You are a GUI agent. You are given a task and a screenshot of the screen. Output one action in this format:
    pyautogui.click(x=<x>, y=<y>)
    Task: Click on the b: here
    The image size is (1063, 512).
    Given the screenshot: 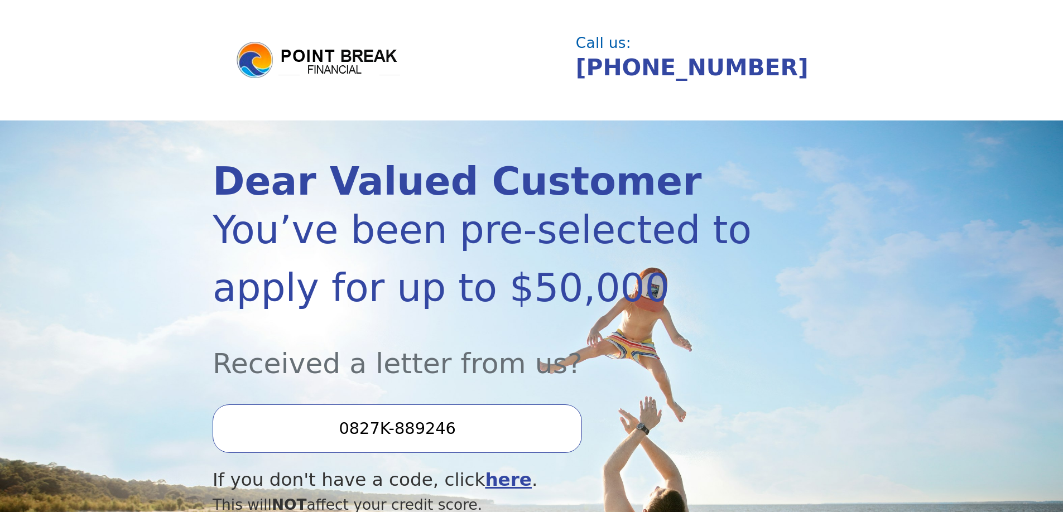 What is the action you would take?
    pyautogui.click(x=508, y=480)
    